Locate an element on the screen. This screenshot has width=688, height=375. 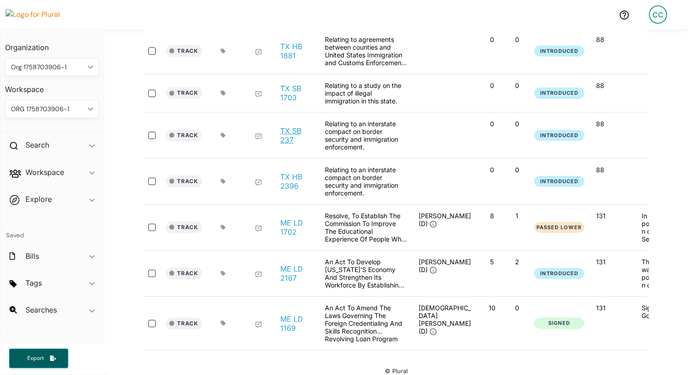
p: 8 is located at coordinates (492, 215).